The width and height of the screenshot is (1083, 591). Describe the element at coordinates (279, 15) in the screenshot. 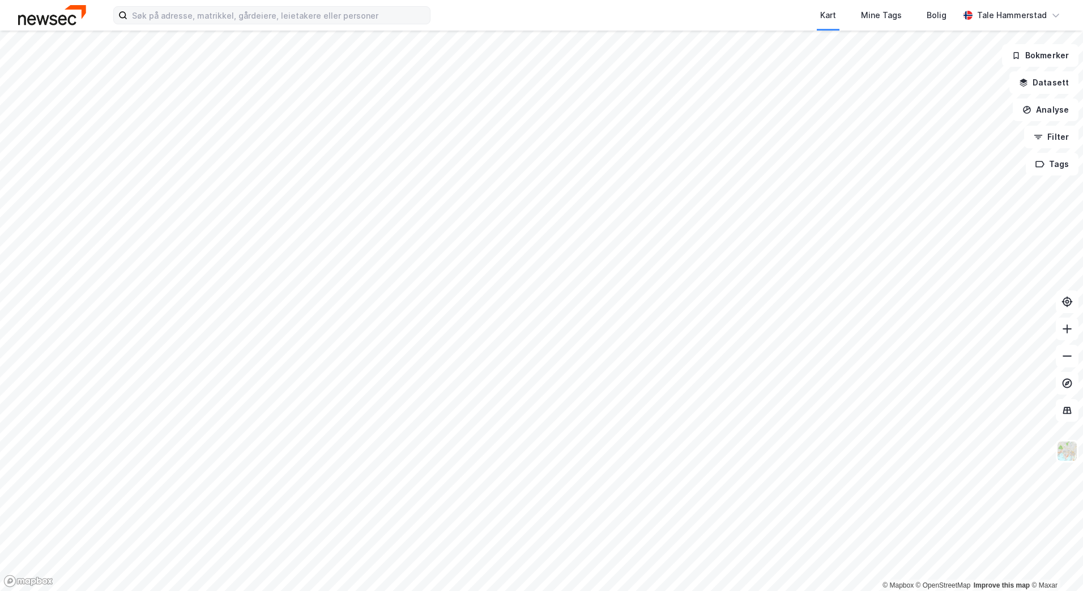

I see `input: Søk på adresse, matrikkel, gårdeiere, leietakere eller personer` at that location.